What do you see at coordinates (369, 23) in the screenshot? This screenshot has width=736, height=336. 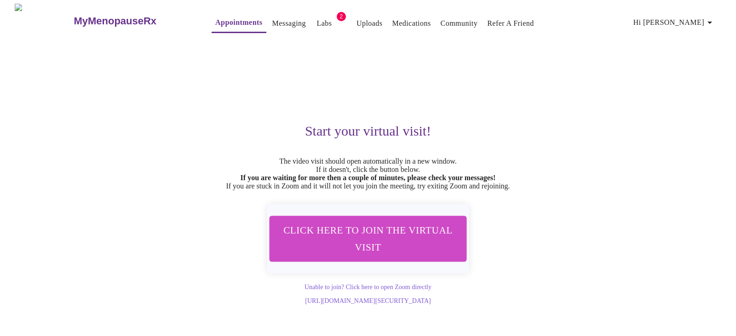 I see `a: Uploads` at bounding box center [369, 23].